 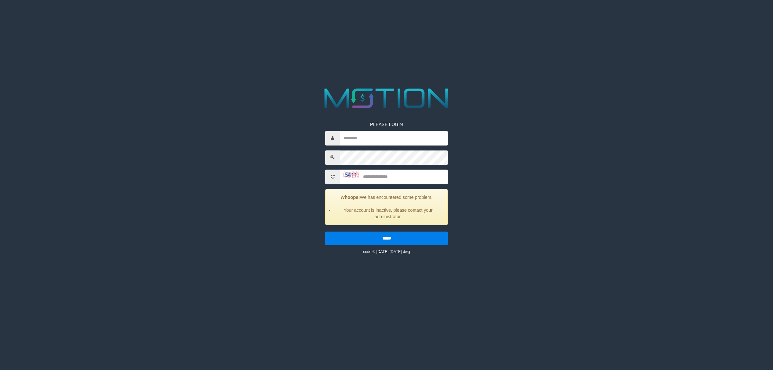 What do you see at coordinates (387, 98) in the screenshot?
I see `img: MOTION_logo.png` at bounding box center [387, 98].